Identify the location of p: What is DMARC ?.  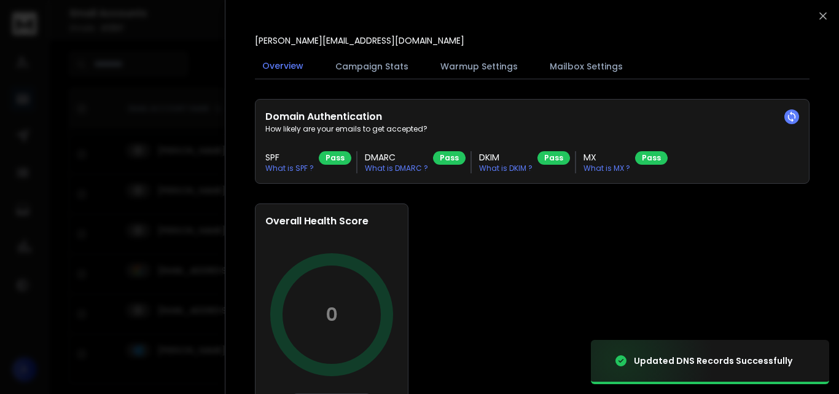
(396, 168).